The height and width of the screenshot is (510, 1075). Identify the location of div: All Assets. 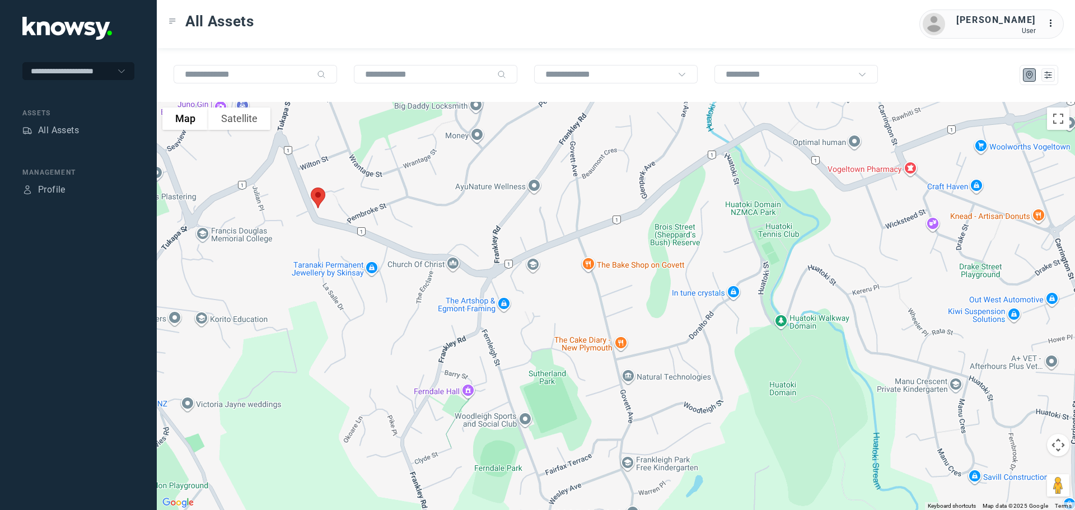
(58, 130).